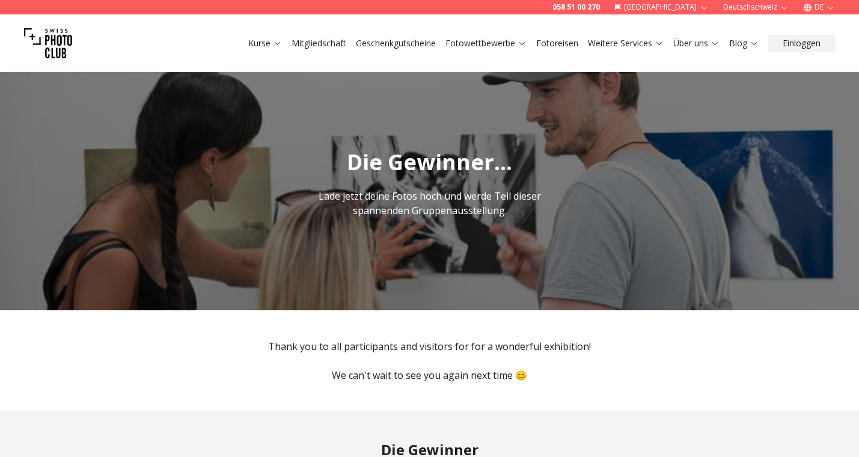  What do you see at coordinates (319, 43) in the screenshot?
I see `a: Mitgliedschaft` at bounding box center [319, 43].